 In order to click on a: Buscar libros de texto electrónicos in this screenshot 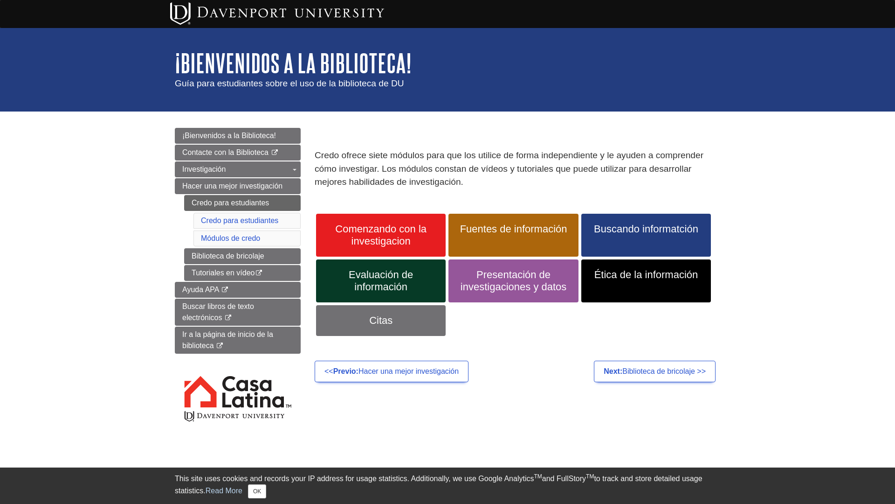, I will do `click(238, 312)`.